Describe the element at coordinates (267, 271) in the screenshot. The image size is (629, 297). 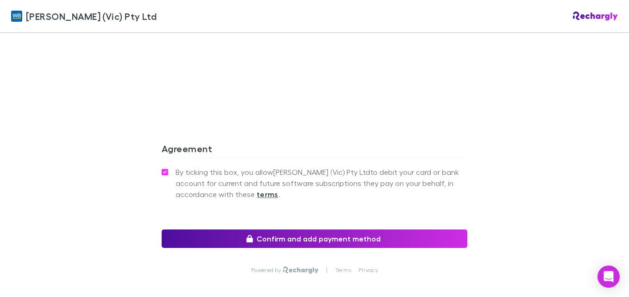
I see `p: Powered by` at that location.